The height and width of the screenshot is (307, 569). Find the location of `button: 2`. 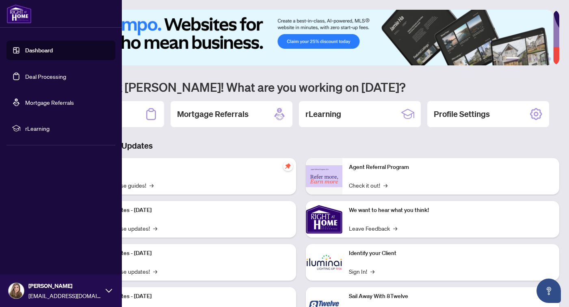

button: 2 is located at coordinates (523, 59).